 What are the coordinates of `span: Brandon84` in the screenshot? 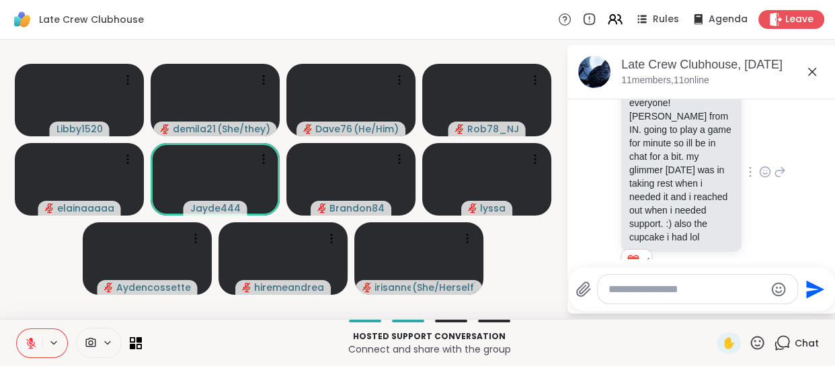 It's located at (357, 208).